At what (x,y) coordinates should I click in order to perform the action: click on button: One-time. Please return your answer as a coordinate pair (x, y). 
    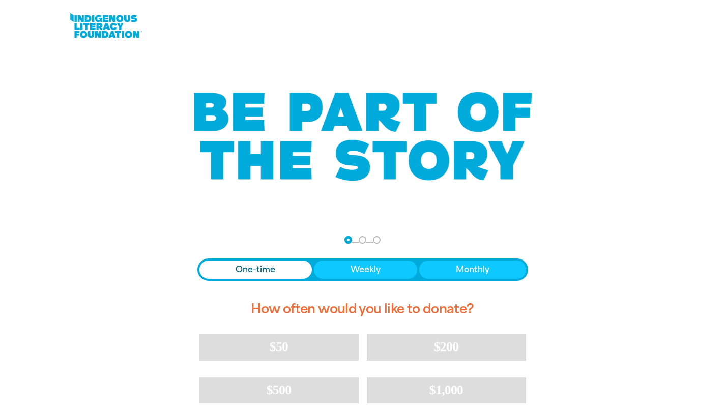
    Looking at the image, I should click on (256, 270).